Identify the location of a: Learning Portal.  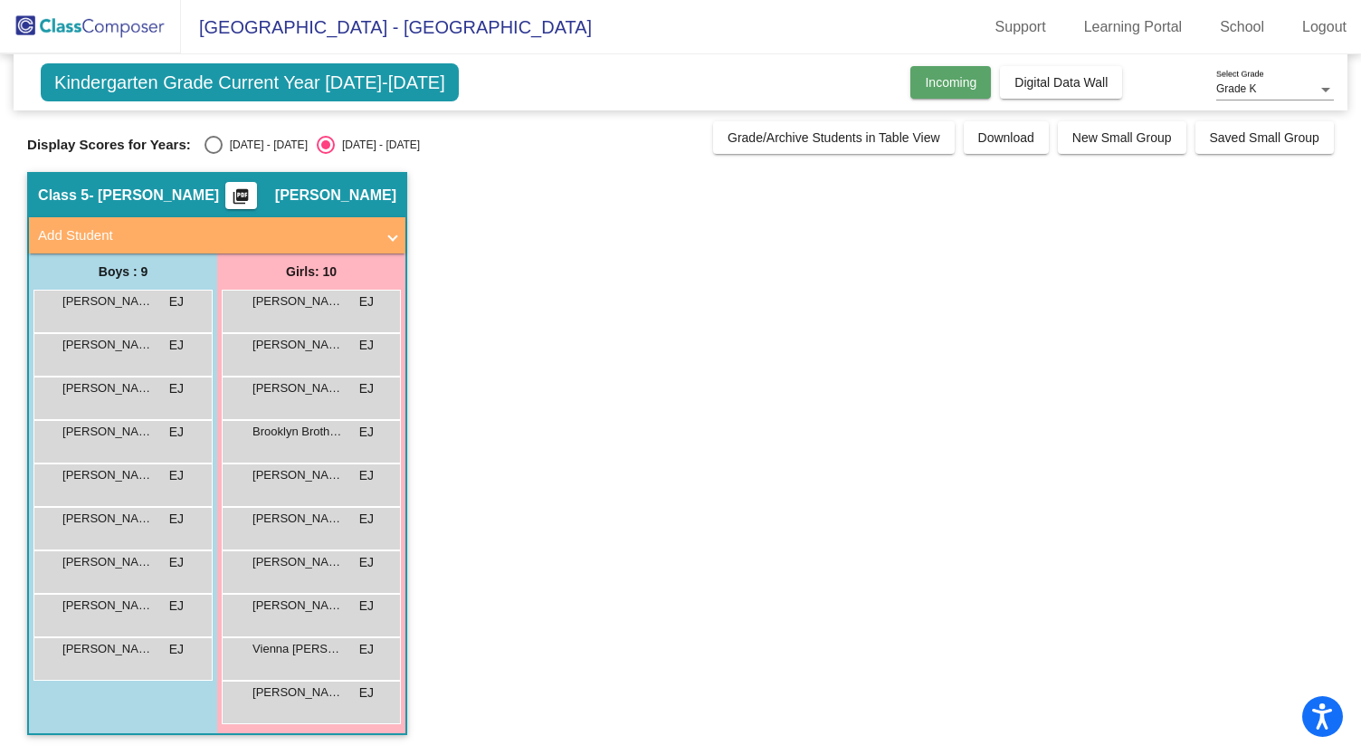
(1133, 27).